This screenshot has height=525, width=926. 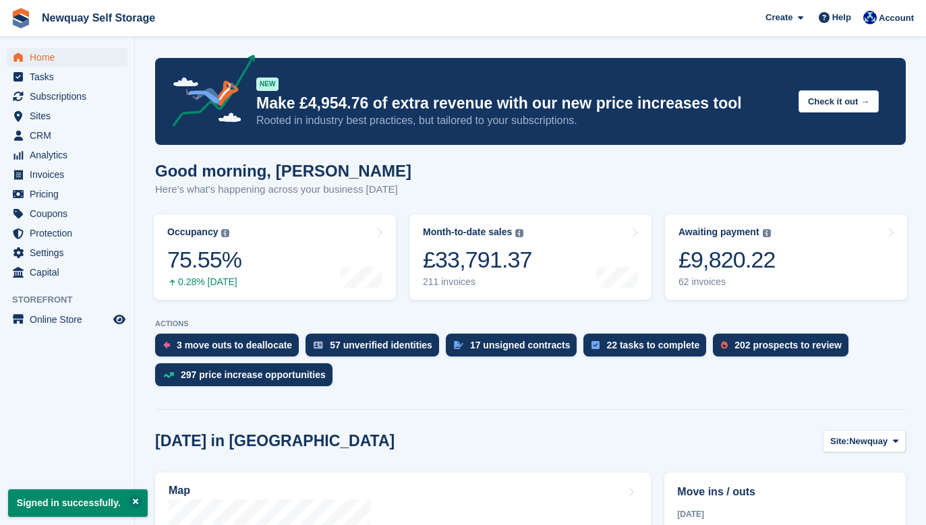 What do you see at coordinates (267, 84) in the screenshot?
I see `div: NEW` at bounding box center [267, 84].